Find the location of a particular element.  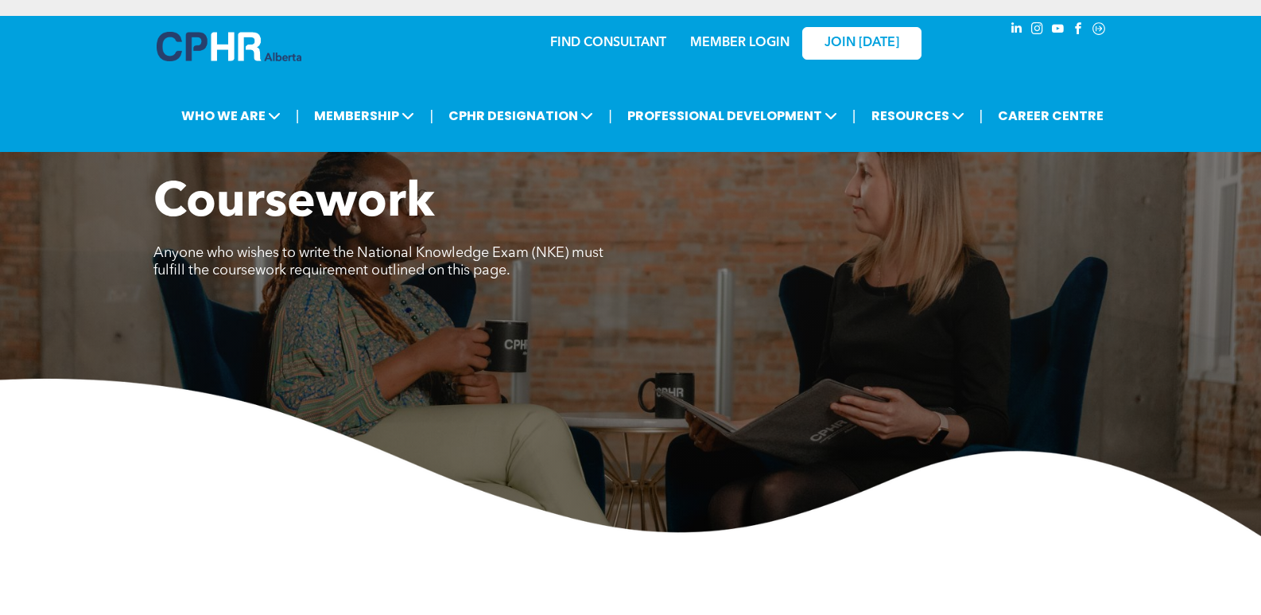

img: A blue and white logo for cp alberta is located at coordinates (229, 46).